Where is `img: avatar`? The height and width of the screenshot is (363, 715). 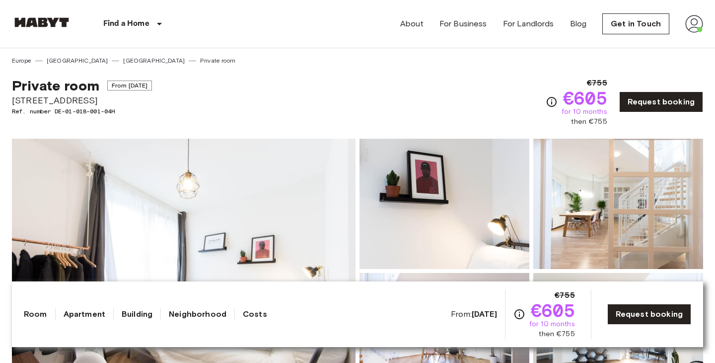
img: avatar is located at coordinates (694, 24).